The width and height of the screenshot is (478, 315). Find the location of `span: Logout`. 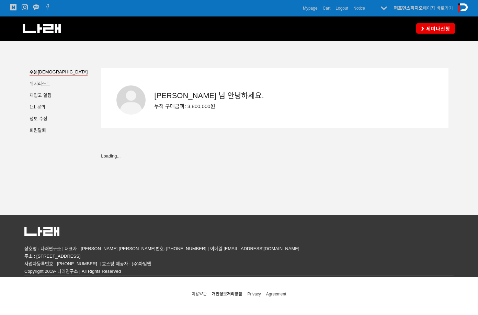

span: Logout is located at coordinates (342, 8).